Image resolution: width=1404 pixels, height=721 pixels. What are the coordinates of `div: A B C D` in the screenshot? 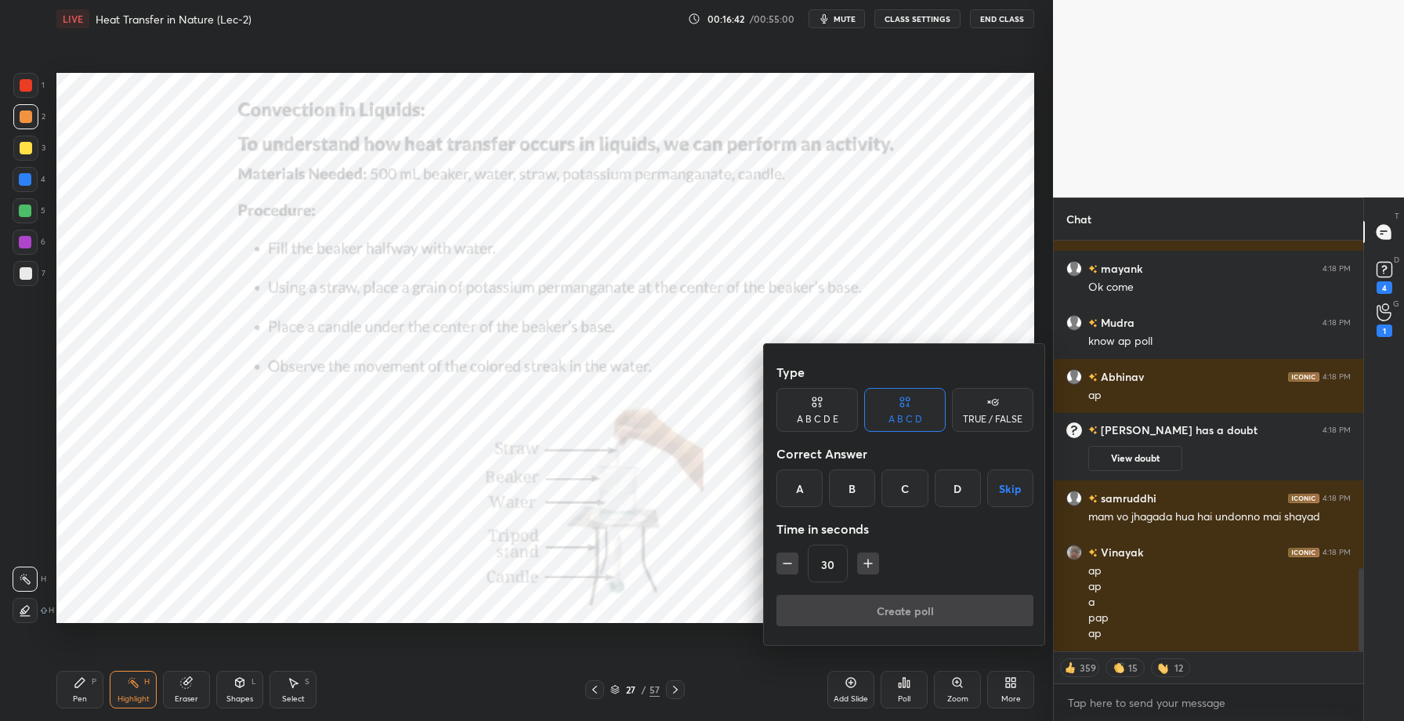 It's located at (905, 419).